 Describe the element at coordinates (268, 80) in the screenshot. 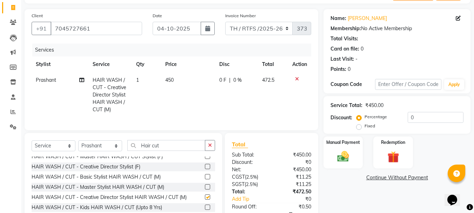

I see `span: 472.5` at that location.